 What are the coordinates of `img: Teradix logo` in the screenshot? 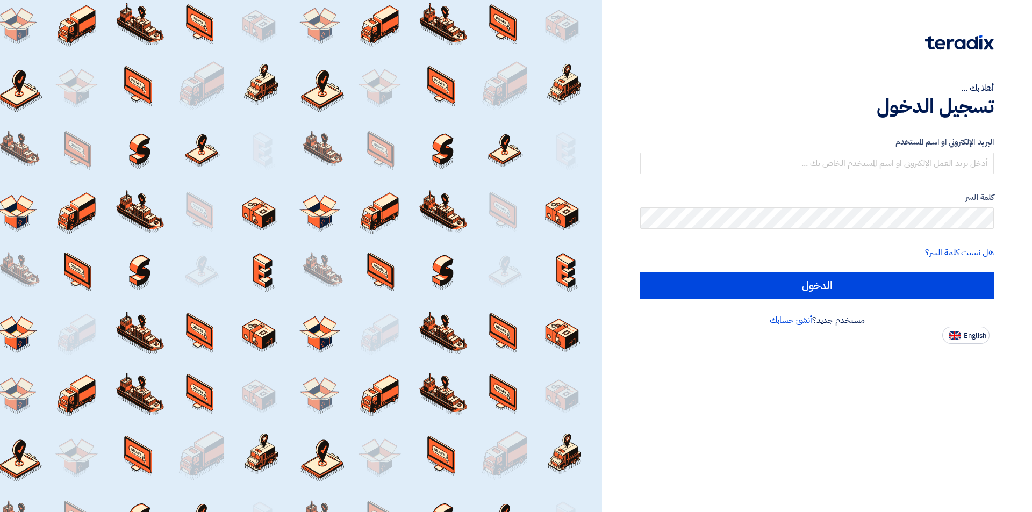 It's located at (960, 42).